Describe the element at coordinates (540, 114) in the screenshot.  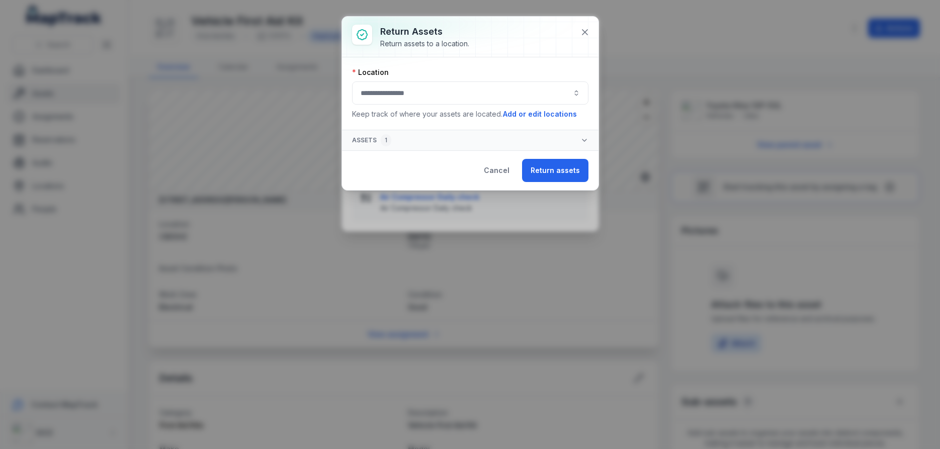
I see `button: Add or edit locations` at that location.